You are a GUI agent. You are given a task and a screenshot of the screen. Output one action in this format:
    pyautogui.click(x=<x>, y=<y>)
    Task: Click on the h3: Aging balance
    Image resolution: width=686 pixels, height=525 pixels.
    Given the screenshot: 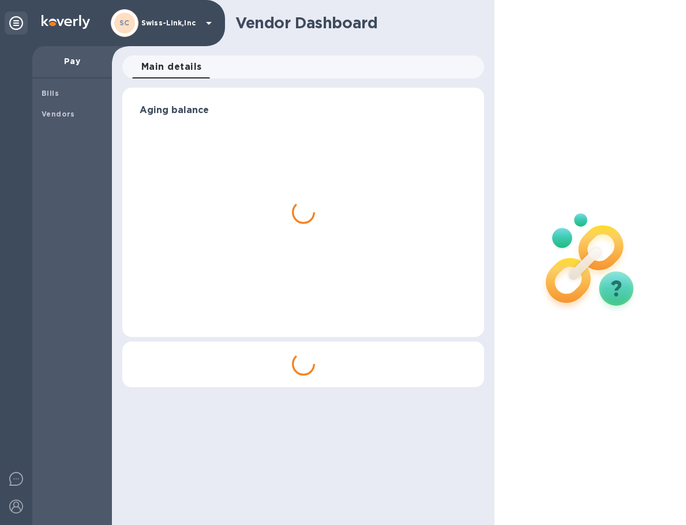 What is the action you would take?
    pyautogui.click(x=303, y=110)
    